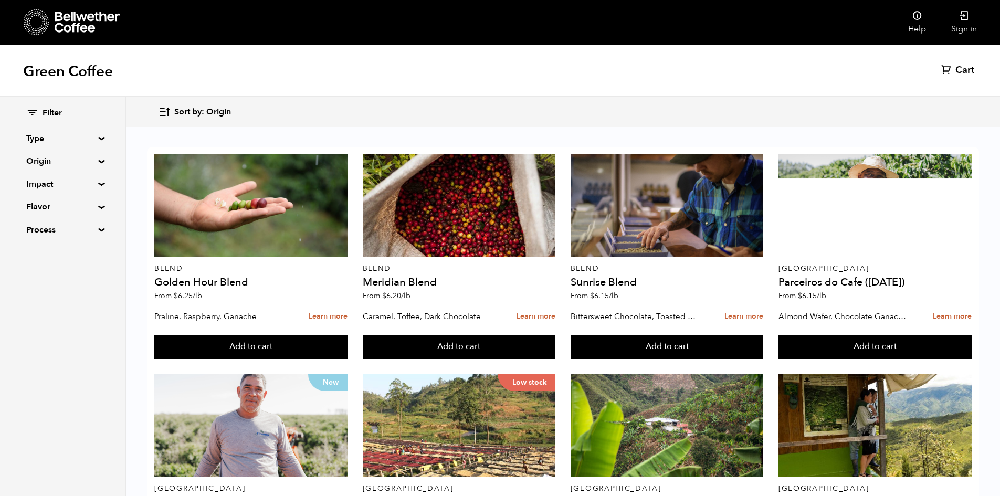  I want to click on h4: Golden Hour Blend, so click(251, 282).